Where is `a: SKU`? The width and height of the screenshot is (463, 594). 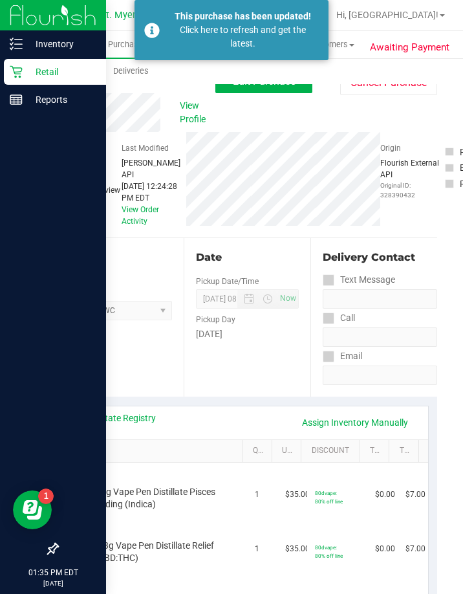 a: SKU is located at coordinates (157, 451).